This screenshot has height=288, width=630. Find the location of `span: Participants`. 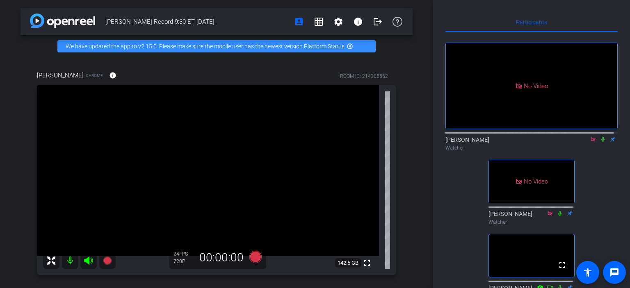

span: Participants is located at coordinates (531, 22).